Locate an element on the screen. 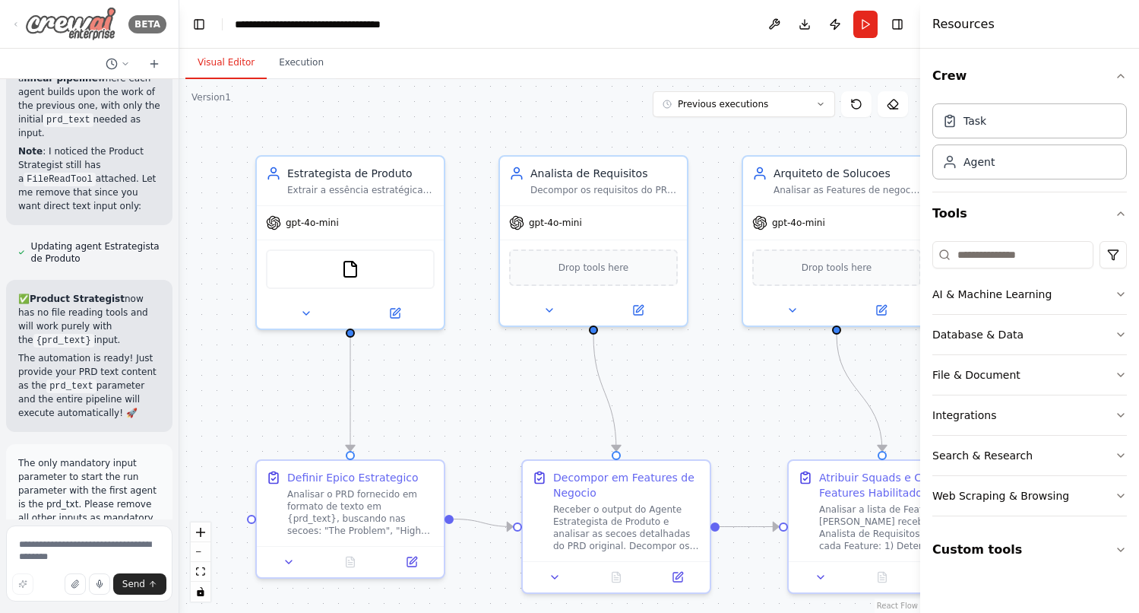 This screenshot has width=1139, height=613. p: The only mandatory input parameter to start the run parameter with the first agent is the prd_txt... is located at coordinates (89, 504).